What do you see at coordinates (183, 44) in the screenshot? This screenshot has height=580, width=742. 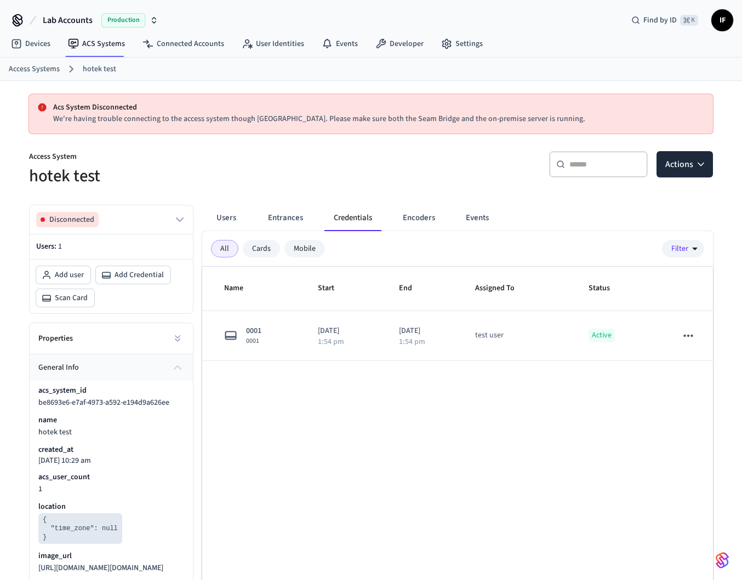 I see `a: Connected Accounts` at bounding box center [183, 44].